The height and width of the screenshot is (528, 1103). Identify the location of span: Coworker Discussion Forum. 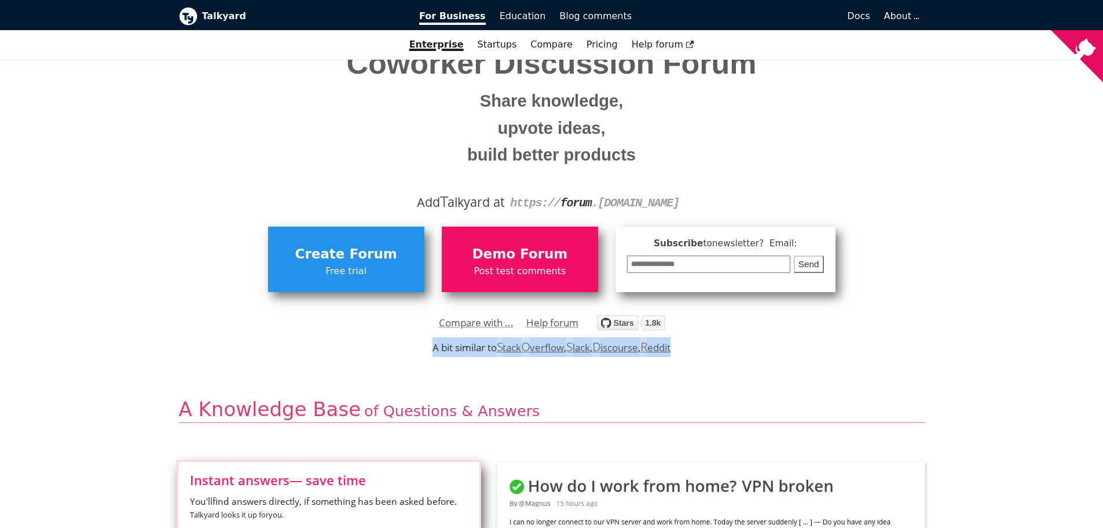
(552, 63).